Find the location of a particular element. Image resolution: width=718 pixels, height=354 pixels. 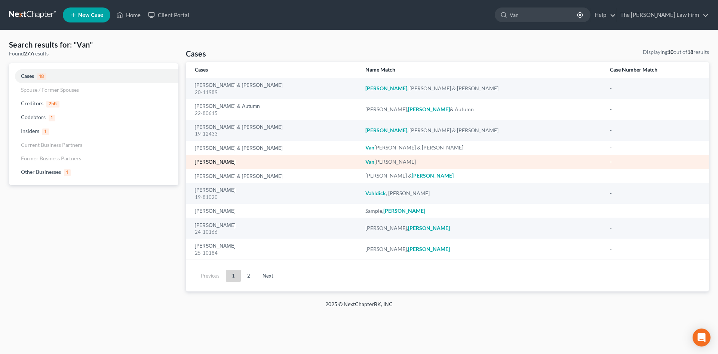

th: Case Number Match is located at coordinates (657, 70).